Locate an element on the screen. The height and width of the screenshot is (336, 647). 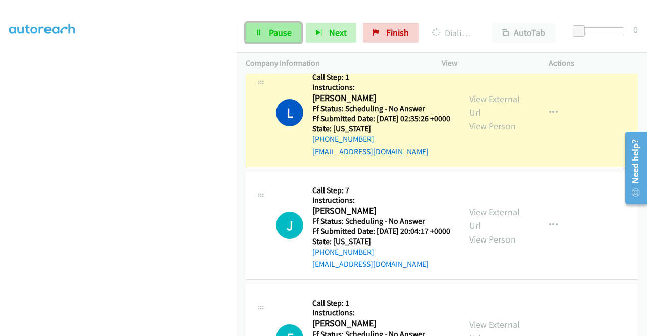
h1: J is located at coordinates (290, 225).